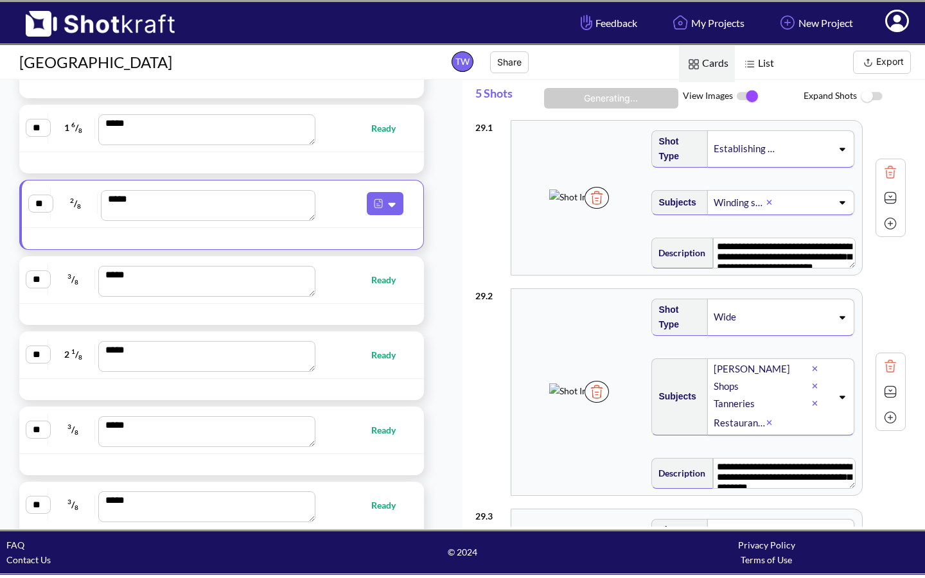  What do you see at coordinates (882, 62) in the screenshot?
I see `button: Export` at bounding box center [882, 62].